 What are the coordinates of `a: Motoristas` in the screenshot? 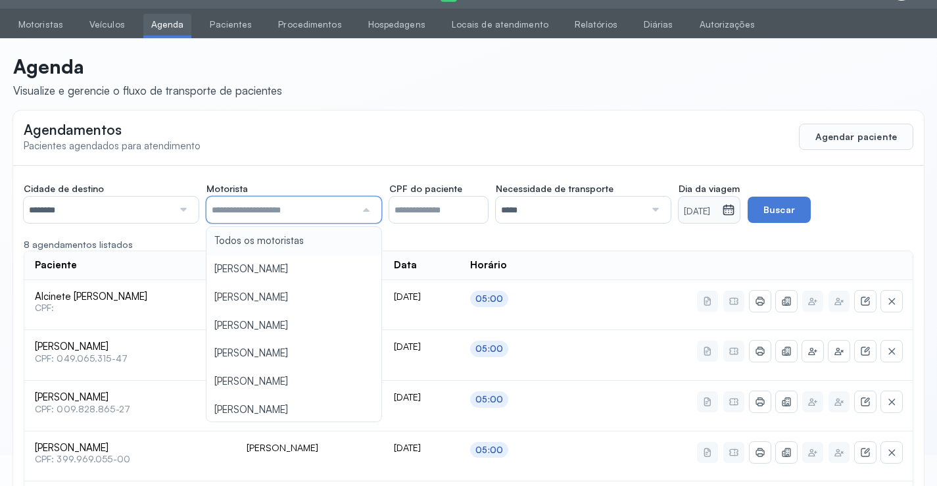 It's located at (41, 24).